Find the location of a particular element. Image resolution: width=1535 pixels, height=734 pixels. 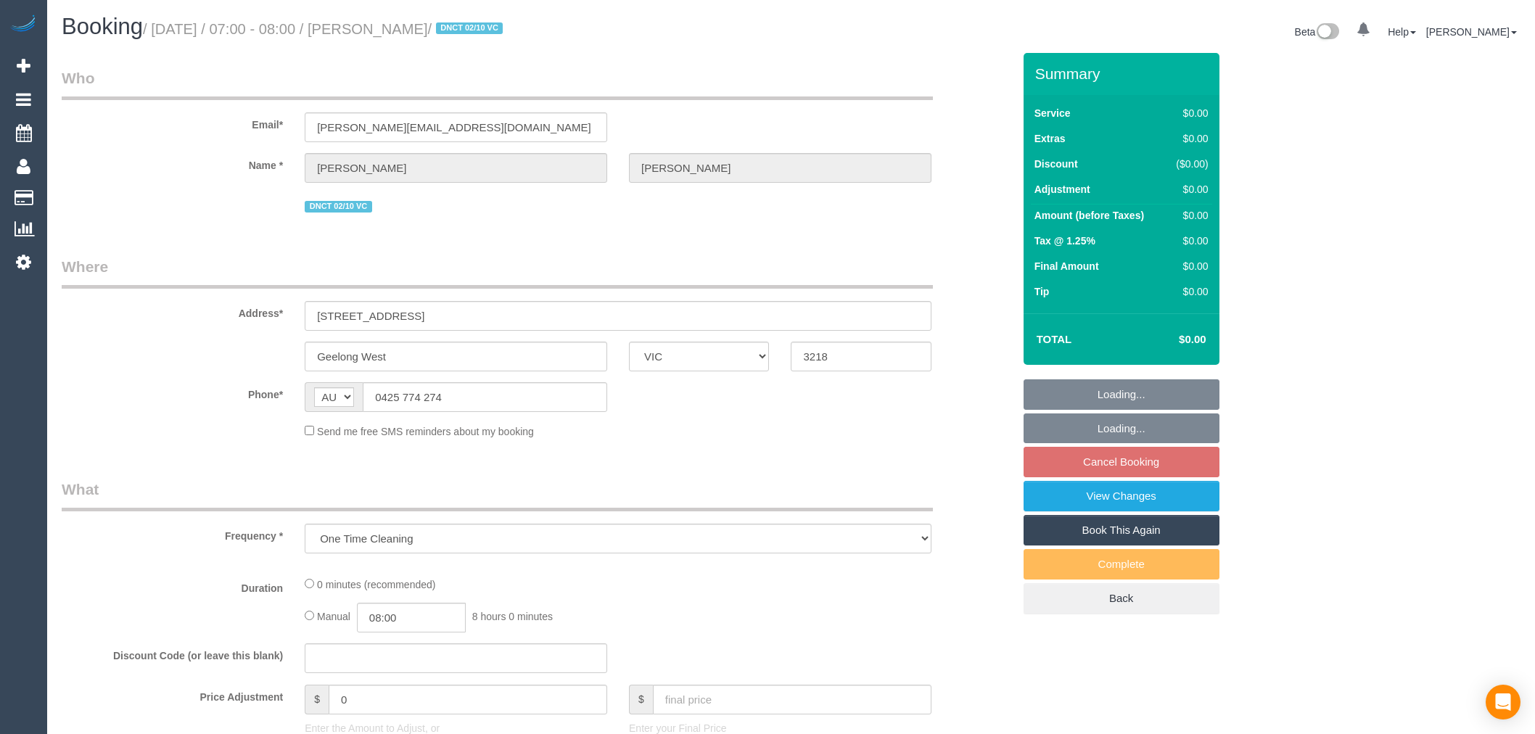

label: Frequency * is located at coordinates (172, 533).